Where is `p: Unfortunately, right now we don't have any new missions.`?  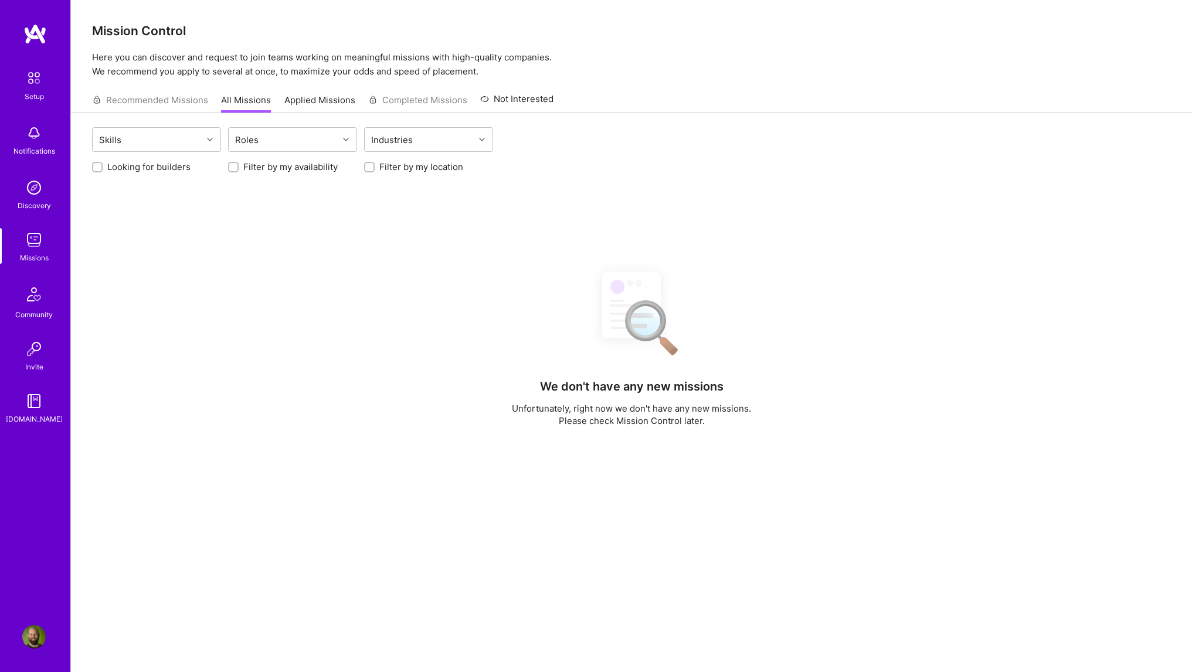
p: Unfortunately, right now we don't have any new missions. is located at coordinates (631, 408).